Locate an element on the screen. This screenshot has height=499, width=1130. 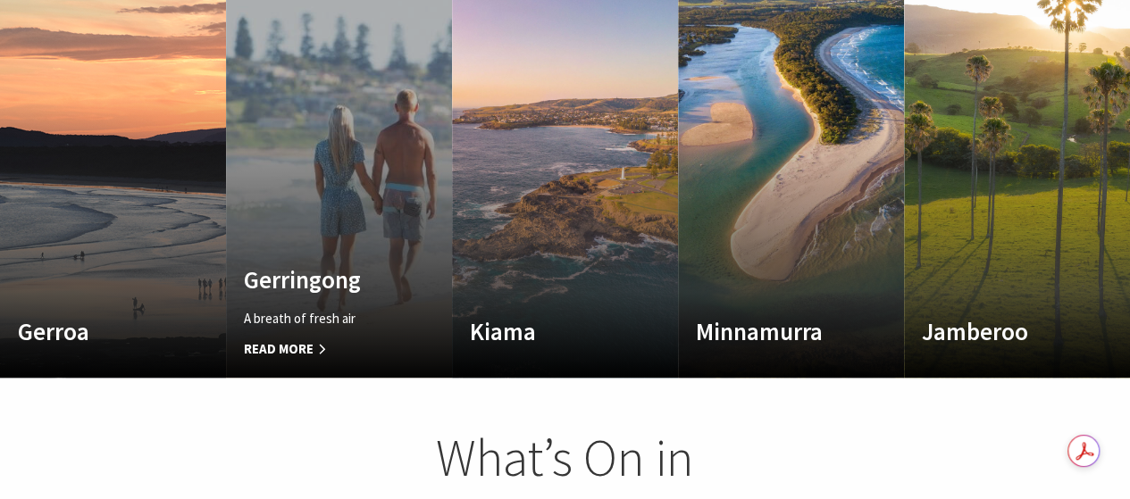
h4: Kiama is located at coordinates (548, 331).